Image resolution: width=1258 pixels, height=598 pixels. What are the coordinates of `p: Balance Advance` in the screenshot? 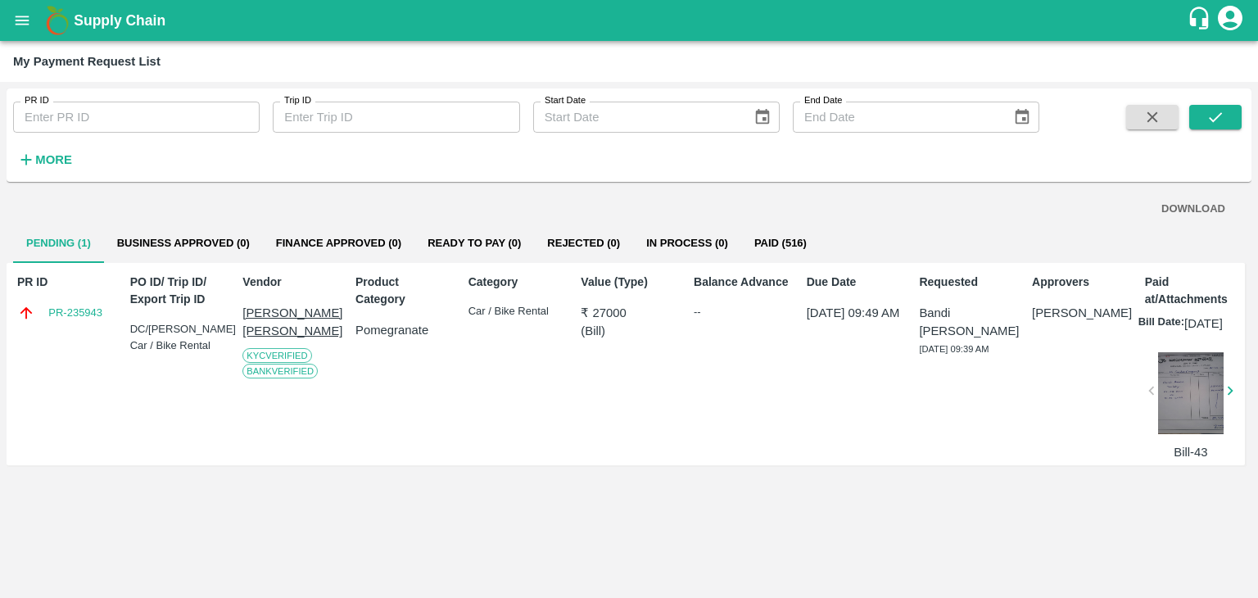 It's located at (741, 282).